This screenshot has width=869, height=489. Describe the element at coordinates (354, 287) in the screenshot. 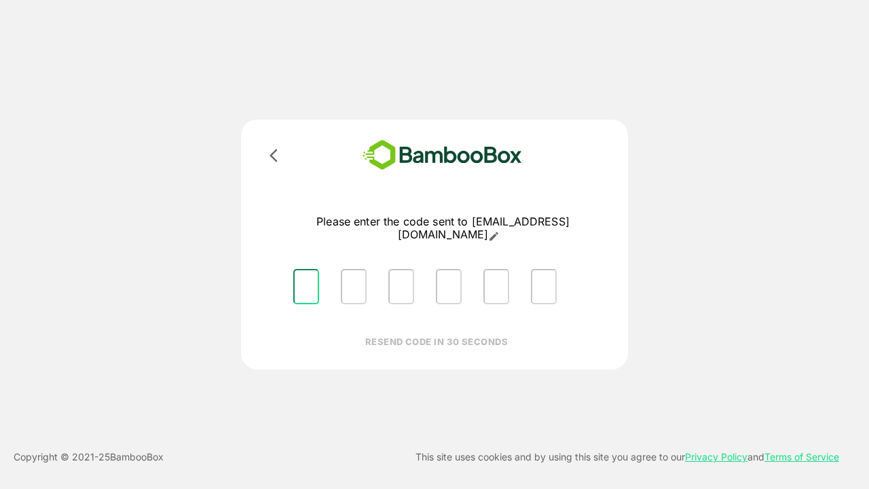

I see `input: Please enter OTP character 2` at that location.